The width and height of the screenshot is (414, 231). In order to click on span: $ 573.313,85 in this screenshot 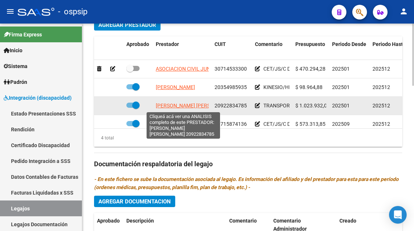, I will do `click(311, 124)`.